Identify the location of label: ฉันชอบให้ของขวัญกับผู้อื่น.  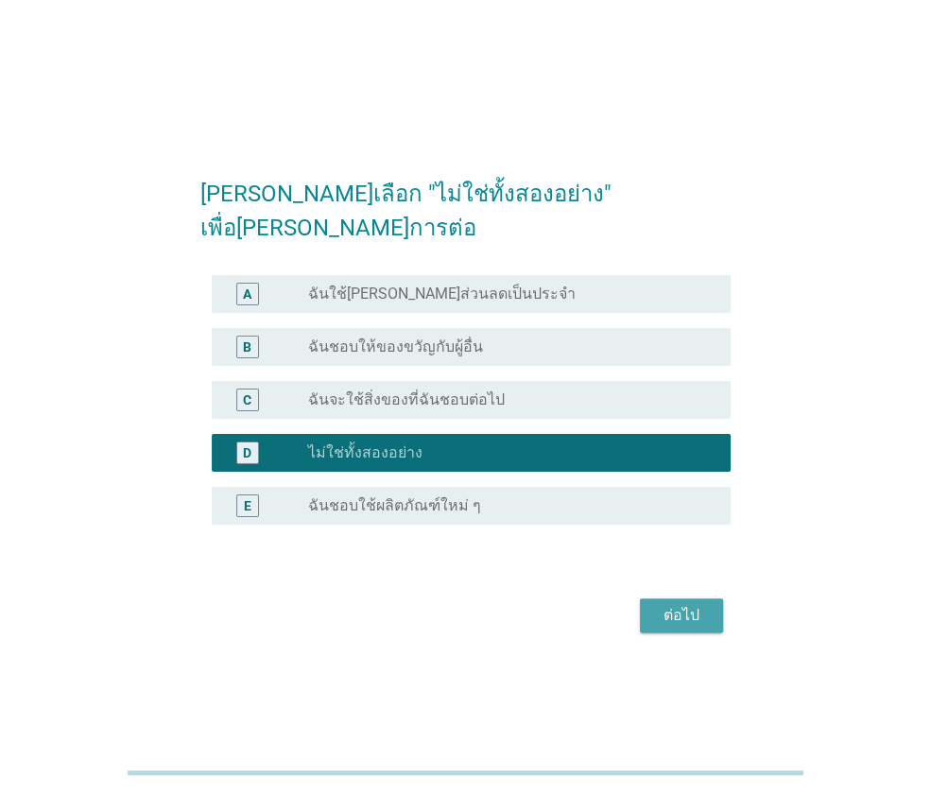
(395, 347).